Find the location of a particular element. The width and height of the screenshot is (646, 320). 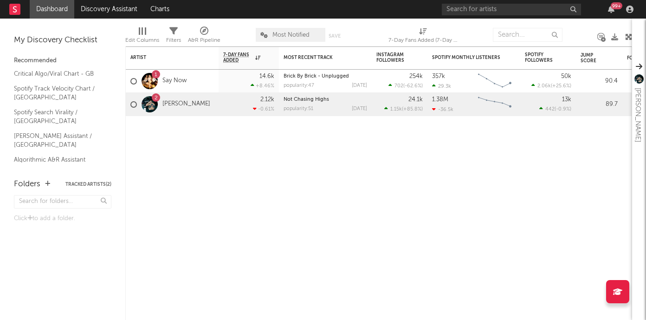

div: -36.5k is located at coordinates (443, 109).